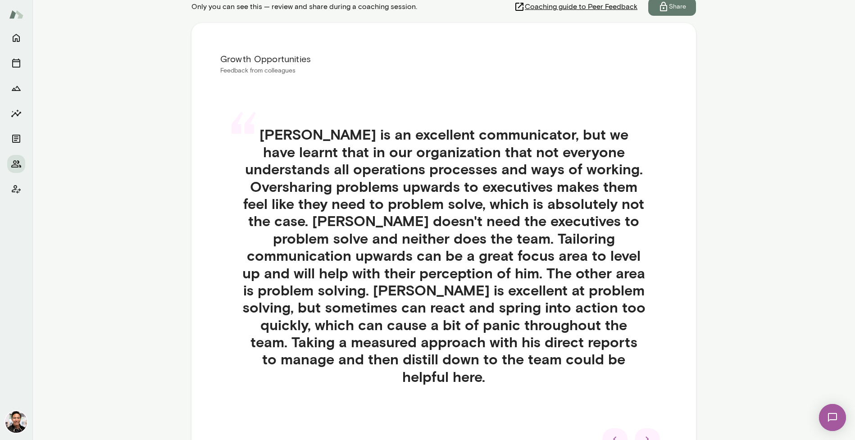  What do you see at coordinates (16, 139) in the screenshot?
I see `button: Documents` at bounding box center [16, 139].